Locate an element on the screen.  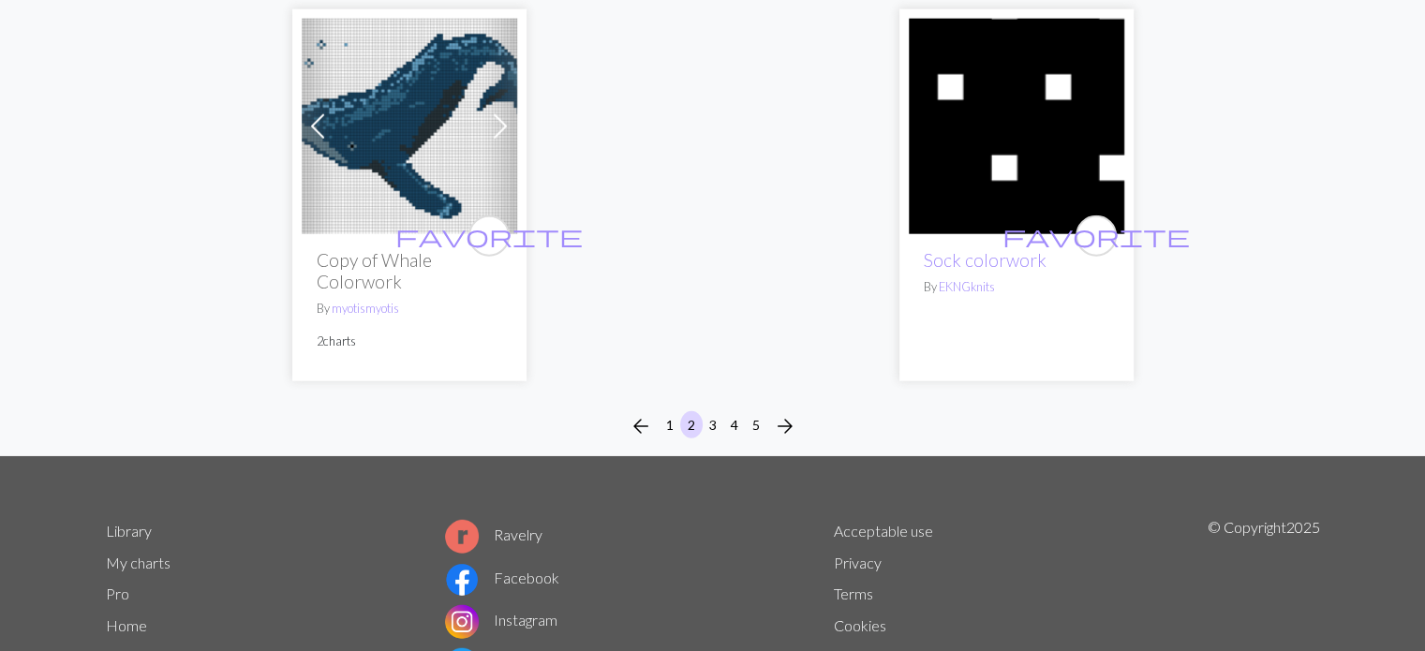
button: 2 is located at coordinates (692, 424).